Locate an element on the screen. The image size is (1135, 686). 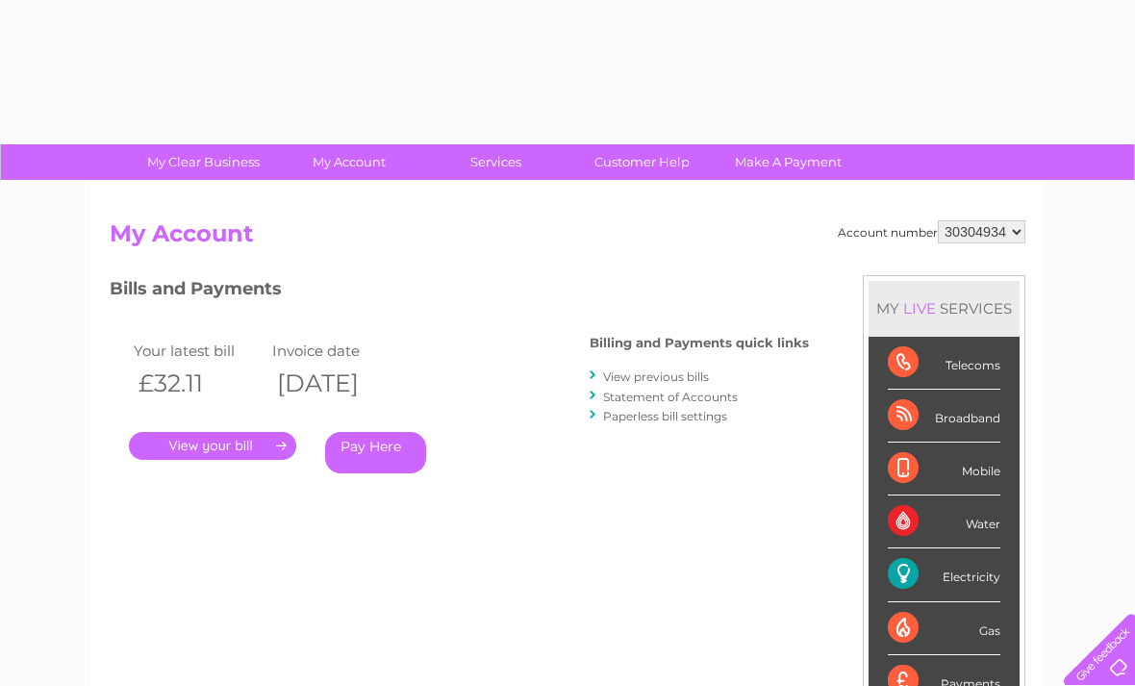
div: Gas is located at coordinates (944, 628).